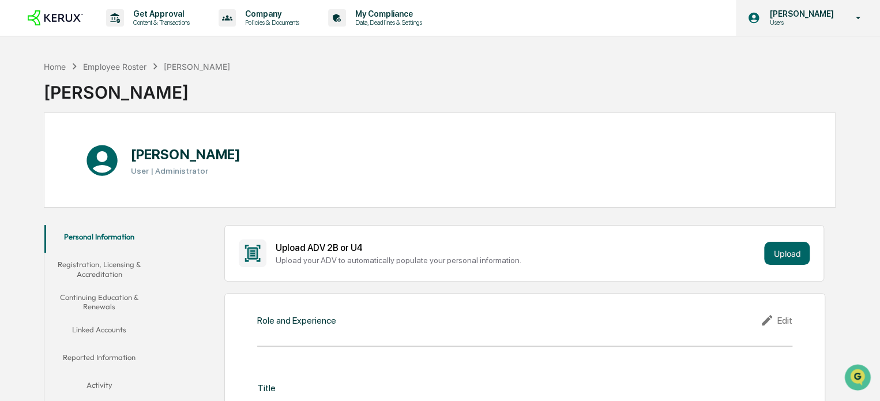 The image size is (880, 401). What do you see at coordinates (42, 173) in the screenshot?
I see `a: 🔎Data Lookup` at bounding box center [42, 173].